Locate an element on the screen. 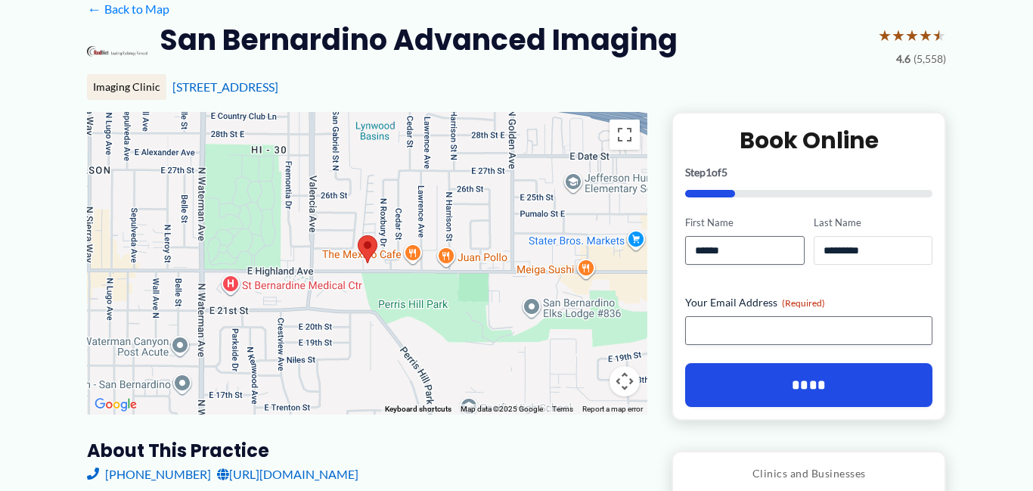  span: 1 is located at coordinates (709, 172).